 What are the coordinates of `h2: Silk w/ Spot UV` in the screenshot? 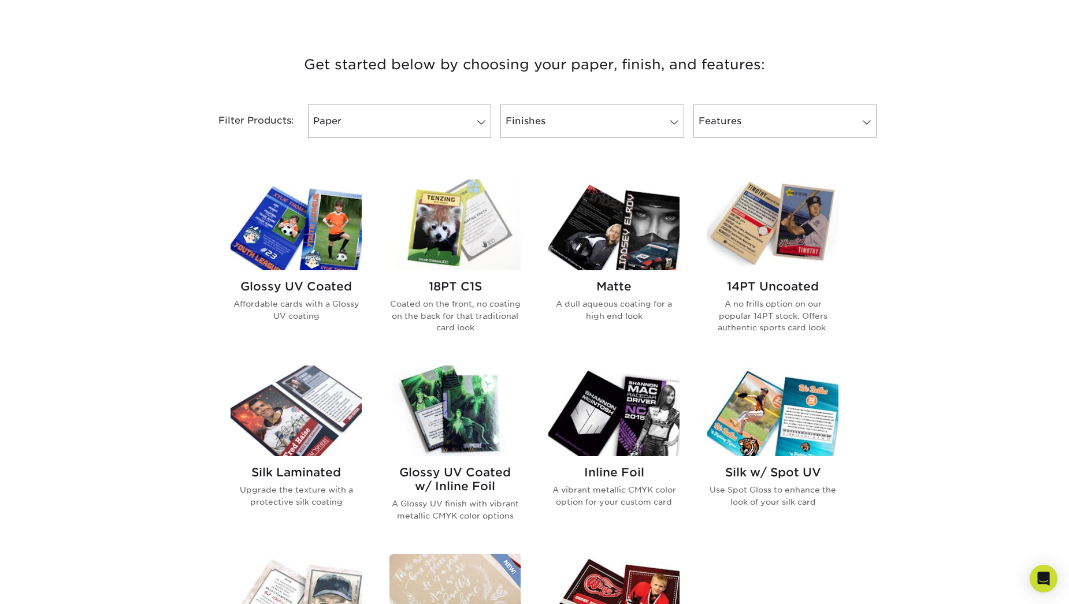 It's located at (772, 472).